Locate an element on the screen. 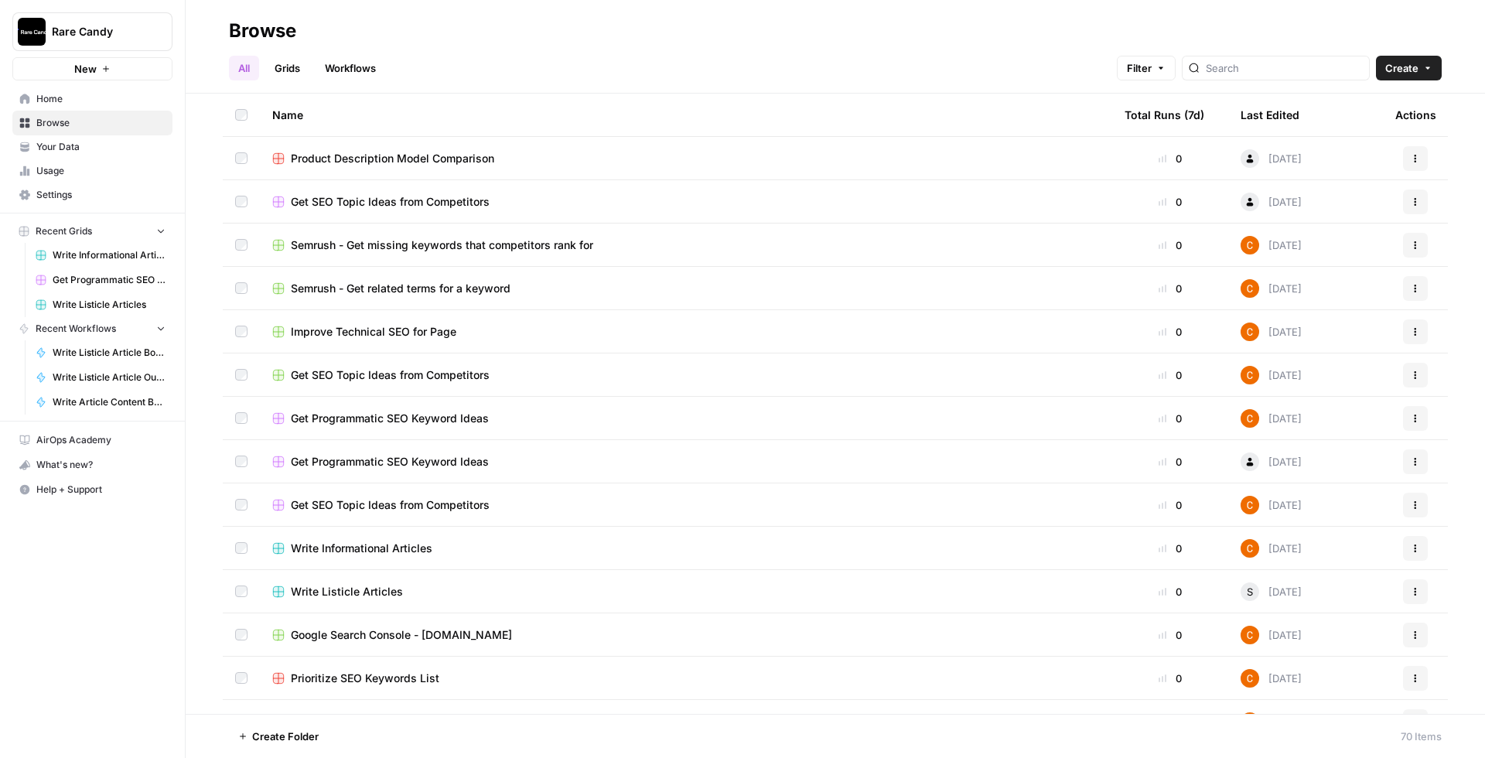 The width and height of the screenshot is (1485, 758). span: Home is located at coordinates (101, 99).